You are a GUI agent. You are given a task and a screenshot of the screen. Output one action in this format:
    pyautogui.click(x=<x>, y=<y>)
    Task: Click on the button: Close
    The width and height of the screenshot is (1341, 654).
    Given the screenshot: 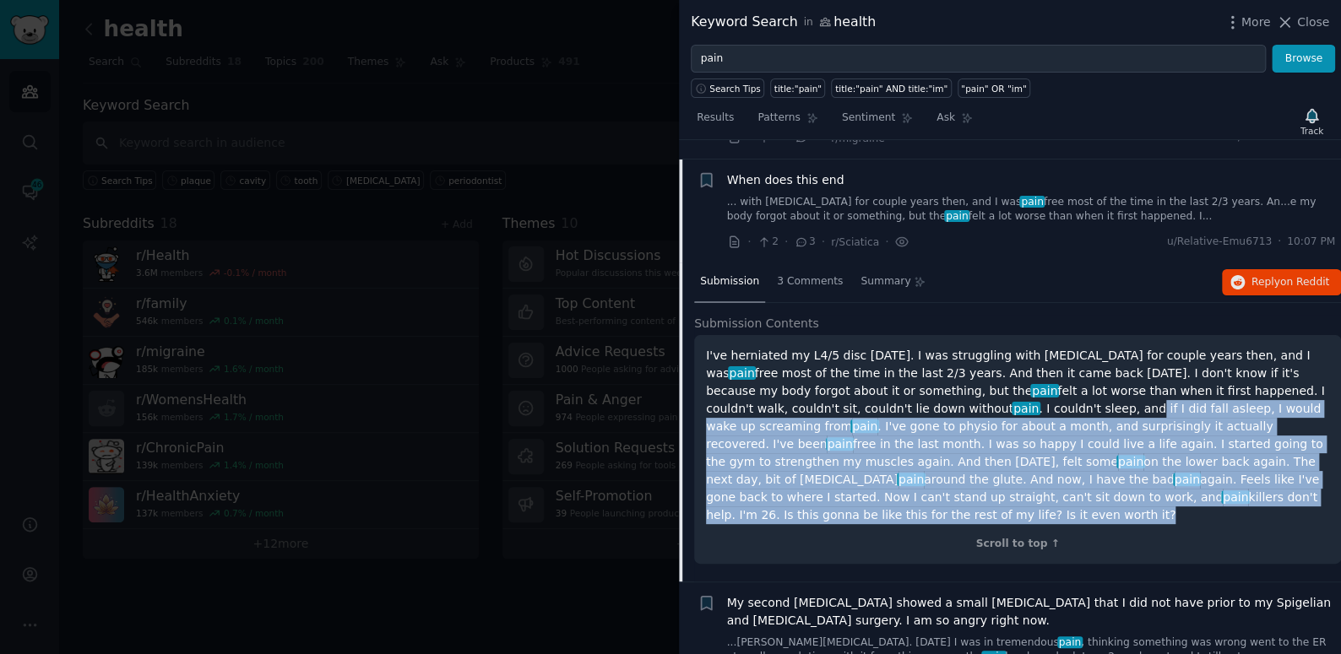 What is the action you would take?
    pyautogui.click(x=1302, y=22)
    